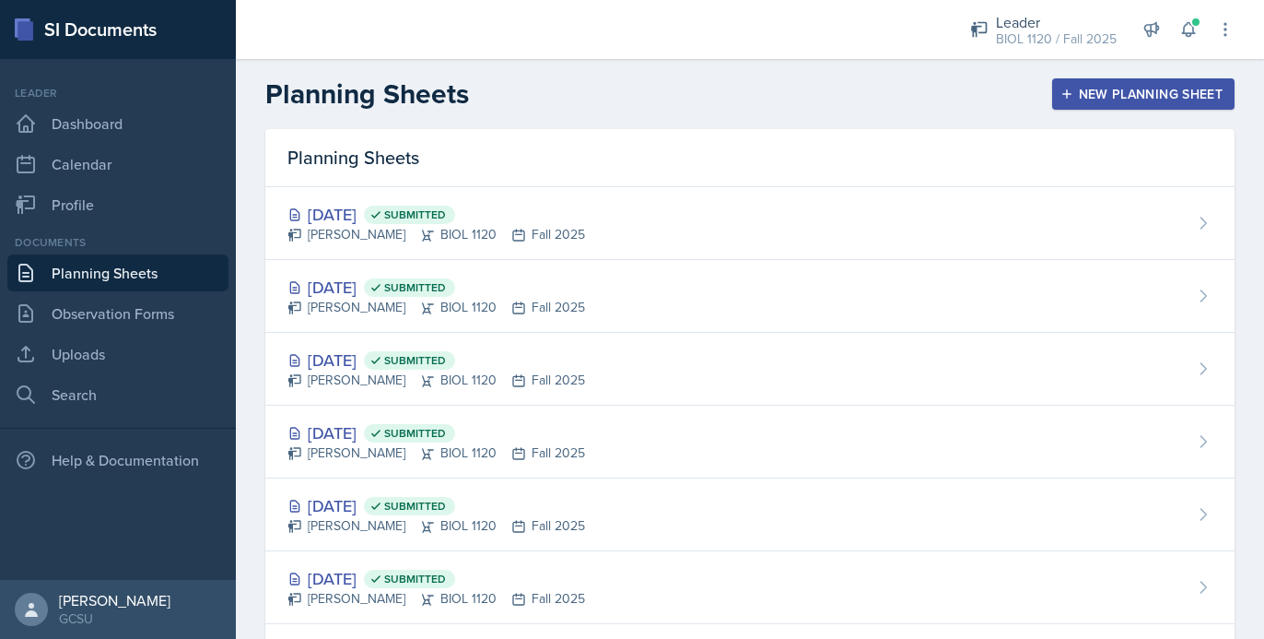 Image resolution: width=1264 pixels, height=639 pixels. Describe the element at coordinates (118, 313) in the screenshot. I see `a: Observation Forms` at that location.